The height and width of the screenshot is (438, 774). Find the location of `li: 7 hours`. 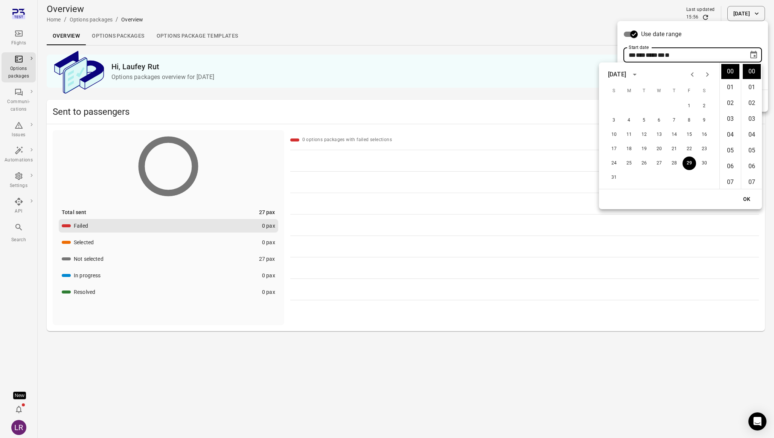

li: 7 hours is located at coordinates (730, 182).